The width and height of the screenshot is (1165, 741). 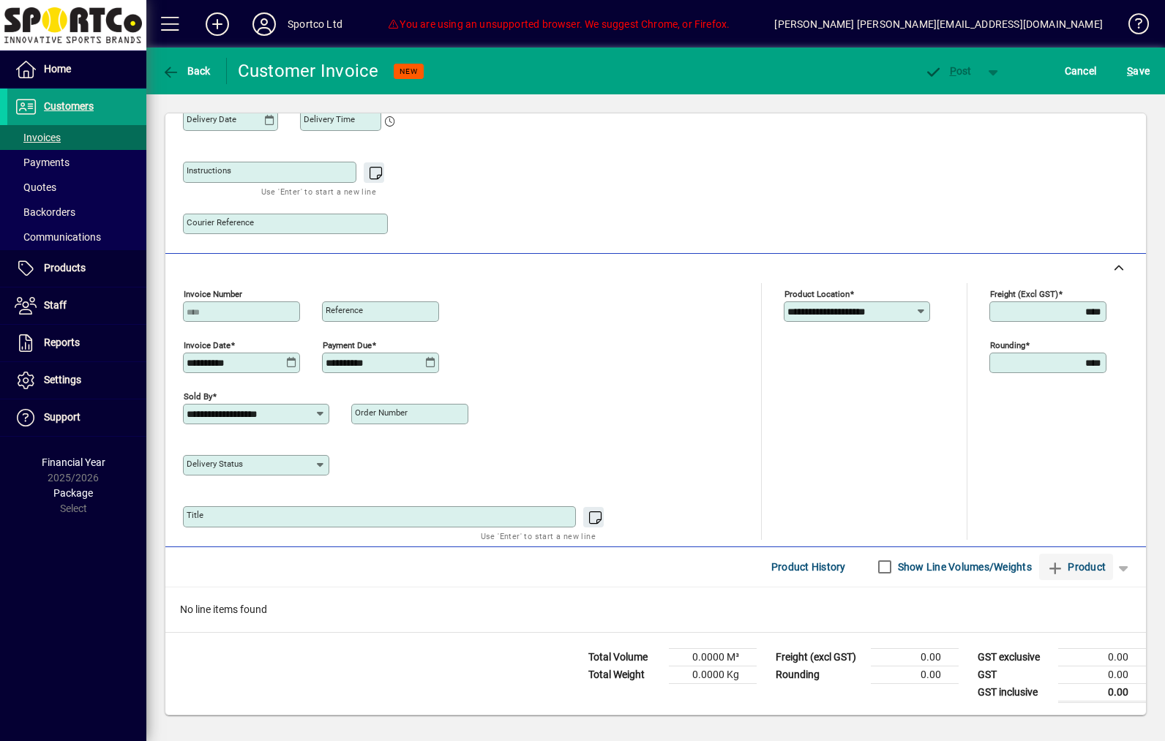 I want to click on span: Staff, so click(x=55, y=305).